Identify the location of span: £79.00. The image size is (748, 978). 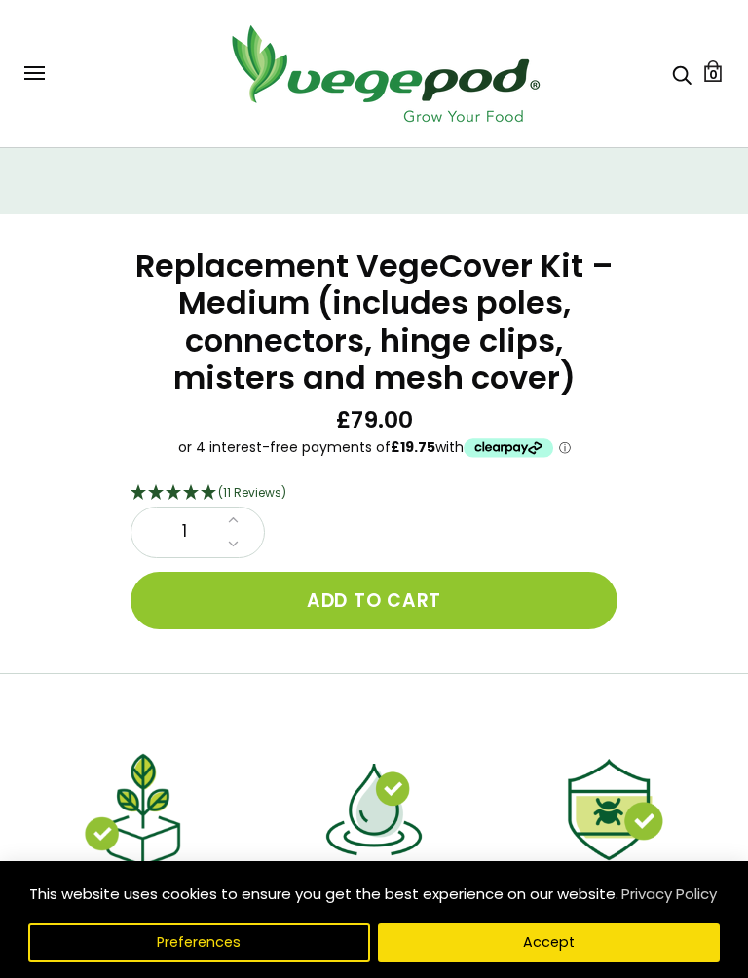
(374, 420).